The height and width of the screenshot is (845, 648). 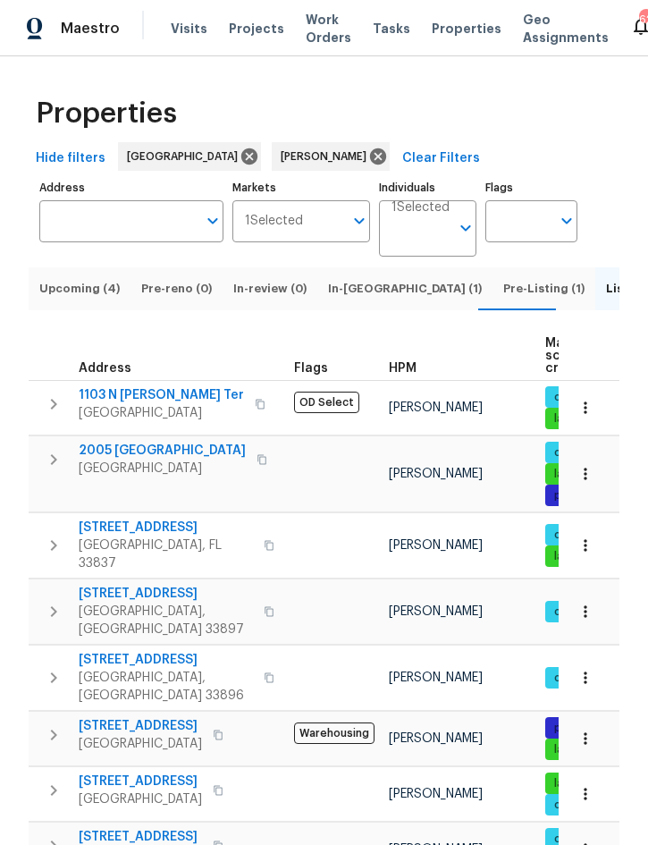 What do you see at coordinates (131, 188) in the screenshot?
I see `label: Address` at bounding box center [131, 188].